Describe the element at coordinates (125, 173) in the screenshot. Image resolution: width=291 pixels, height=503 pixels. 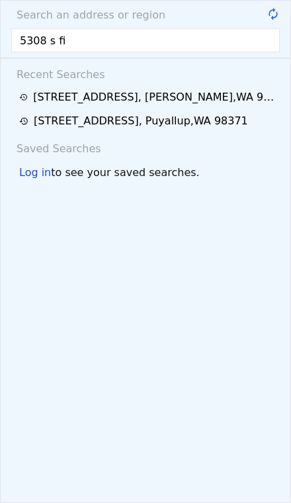
I see `span: to see your saved searches.` at that location.